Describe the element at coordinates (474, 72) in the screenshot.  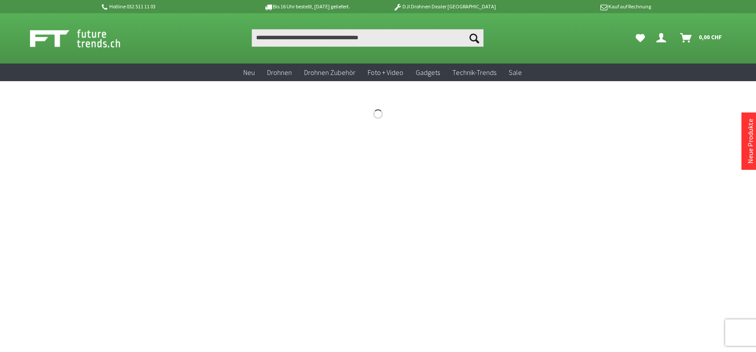
I see `span: Technik-Trends` at that location.